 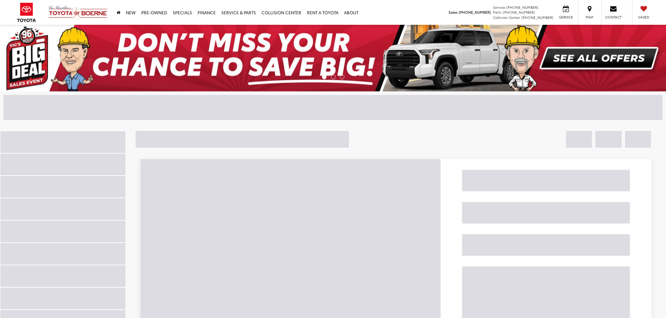 What do you see at coordinates (644, 17) in the screenshot?
I see `span: Saved` at bounding box center [644, 17].